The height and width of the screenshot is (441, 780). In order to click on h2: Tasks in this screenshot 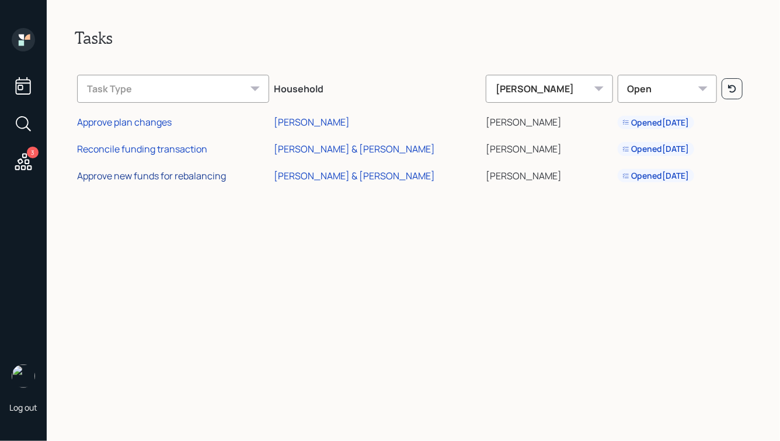, I will do `click(413, 38)`.